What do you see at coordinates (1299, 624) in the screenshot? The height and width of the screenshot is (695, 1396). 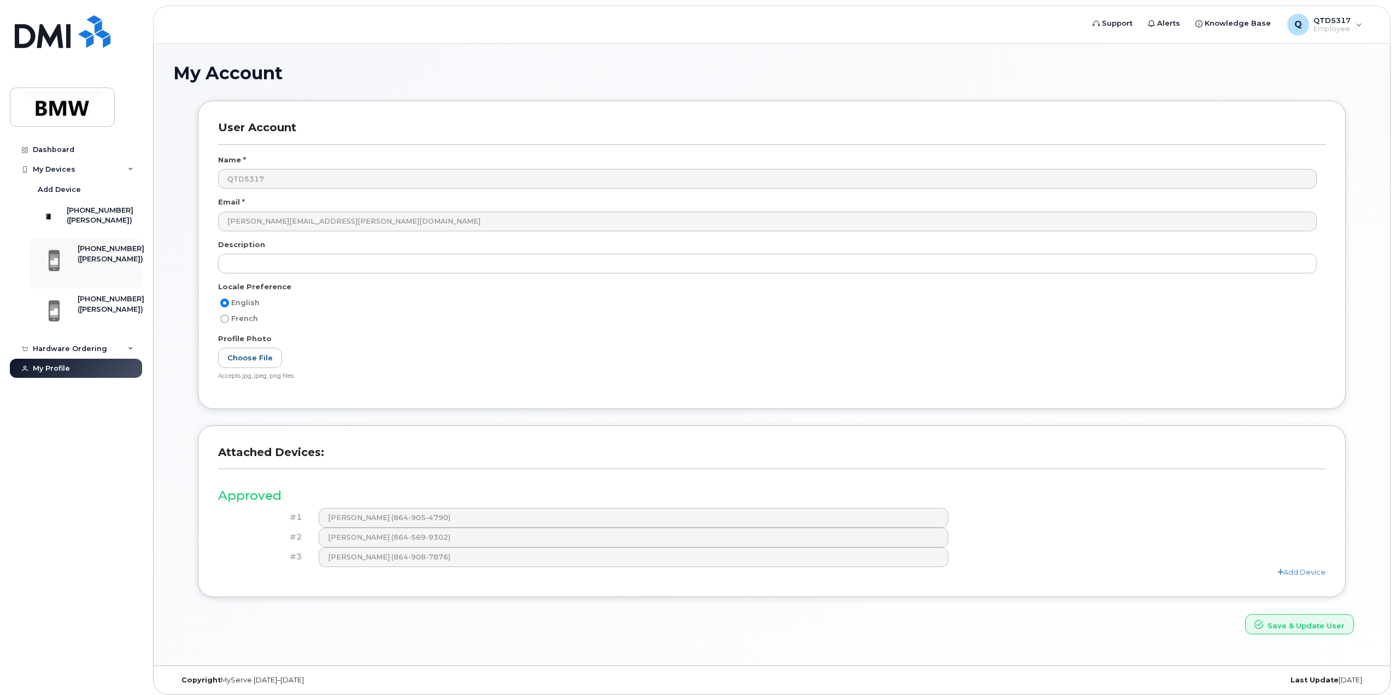 I see `button: Save & Update User` at bounding box center [1299, 624].